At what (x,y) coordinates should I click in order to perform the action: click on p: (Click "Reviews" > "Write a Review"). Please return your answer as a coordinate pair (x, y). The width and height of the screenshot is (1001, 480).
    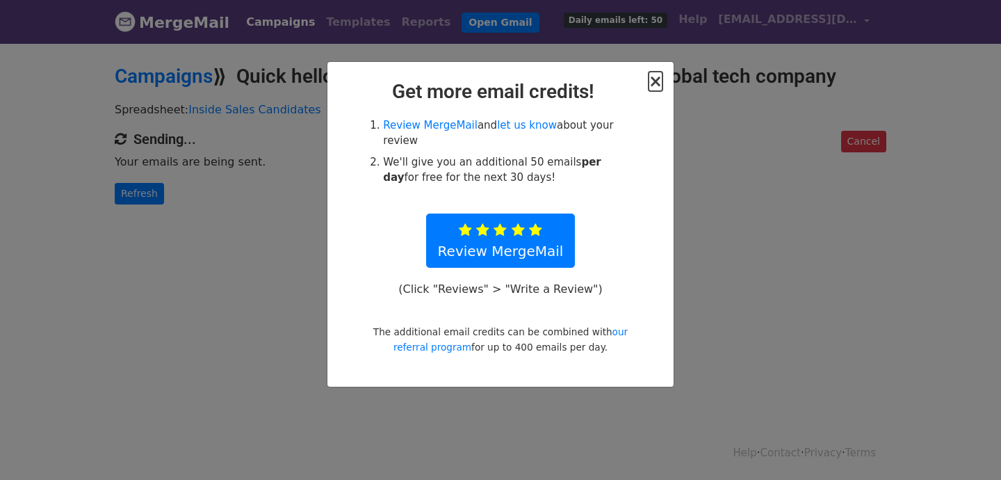
    Looking at the image, I should click on (501, 289).